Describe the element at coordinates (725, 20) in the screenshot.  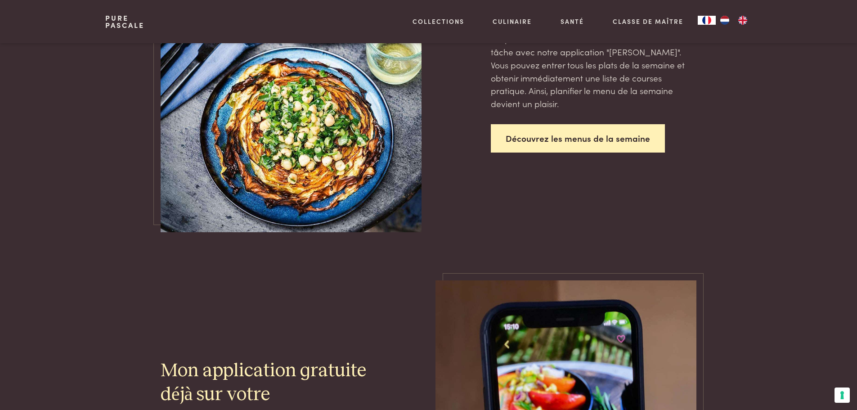
I see `a: NL` at that location.